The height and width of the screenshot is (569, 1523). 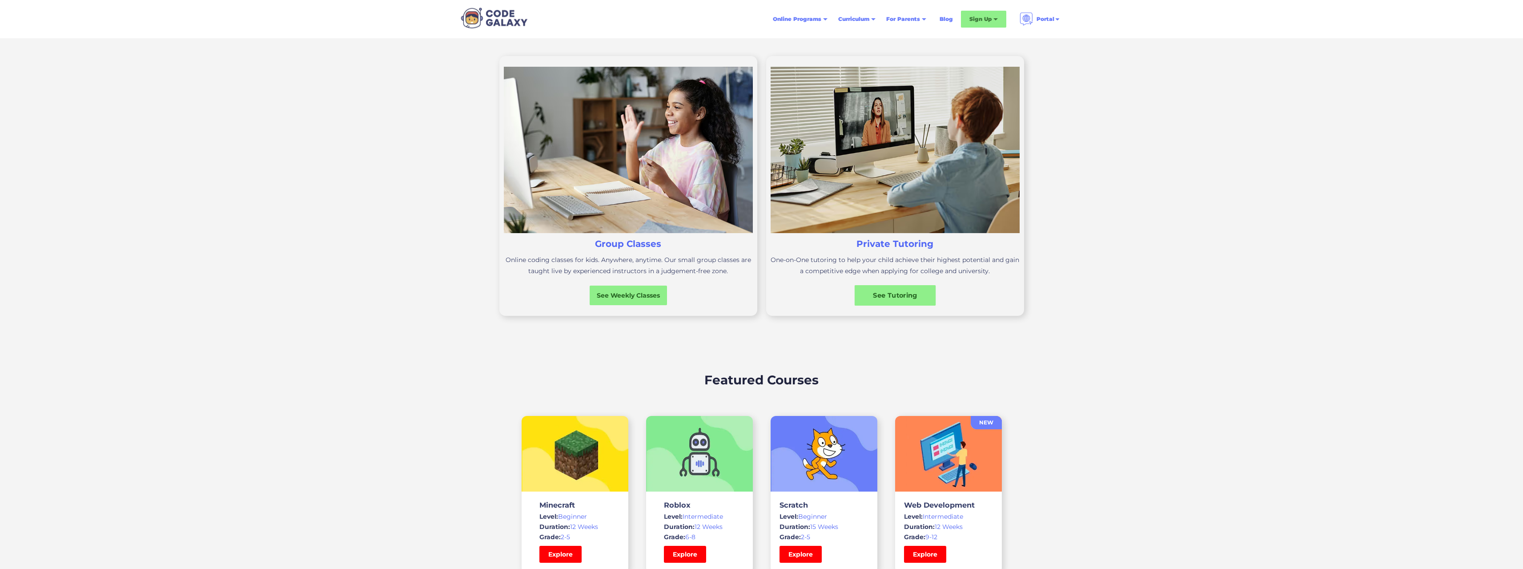 I want to click on h3: Minecraft, so click(x=575, y=505).